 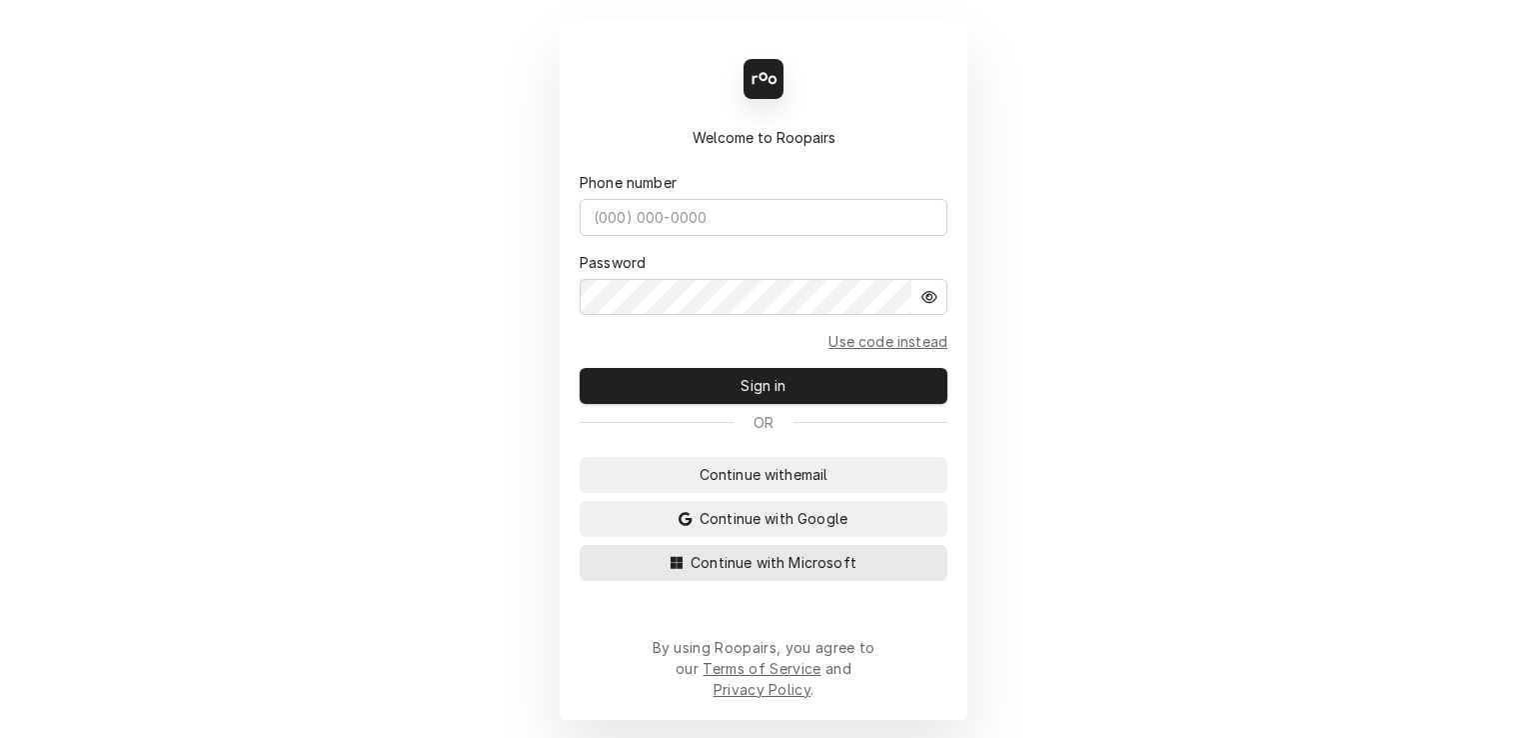 I want to click on span: Continue with email, so click(x=764, y=474).